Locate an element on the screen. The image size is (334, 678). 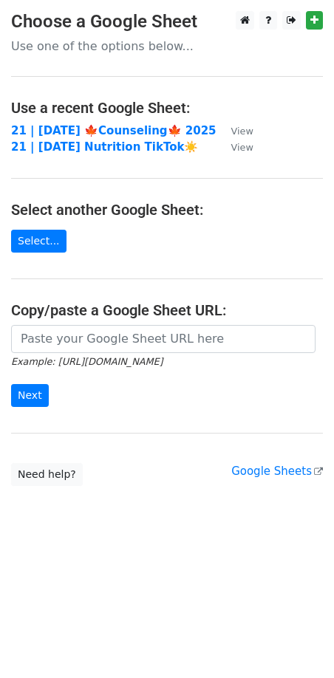
h4: Copy/paste a Google Sheet URL: is located at coordinates (167, 310).